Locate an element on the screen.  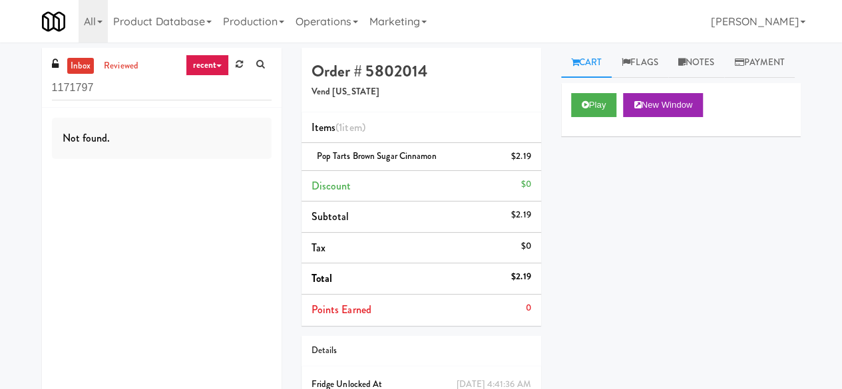
a: Payment is located at coordinates (759, 63).